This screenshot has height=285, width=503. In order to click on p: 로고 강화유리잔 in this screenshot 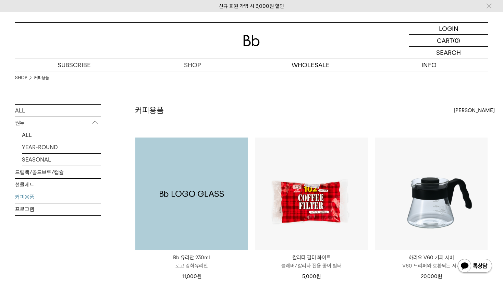, I will do `click(192, 266)`.